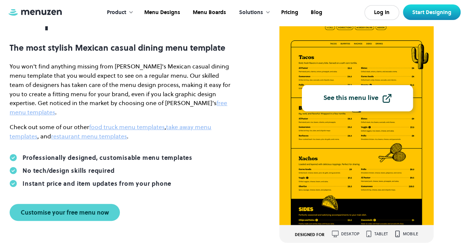 The width and height of the screenshot is (468, 249). Describe the element at coordinates (350, 234) in the screenshot. I see `div: desktop` at that location.